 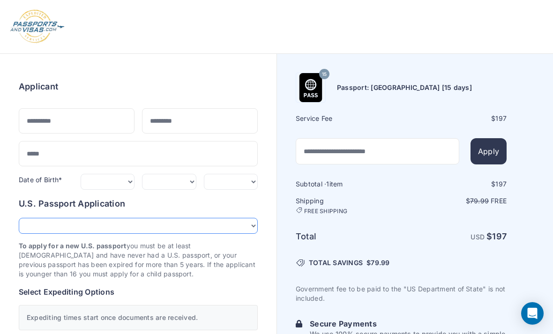 What do you see at coordinates (348, 206) in the screenshot?
I see `h6: Shipping` at bounding box center [348, 206].